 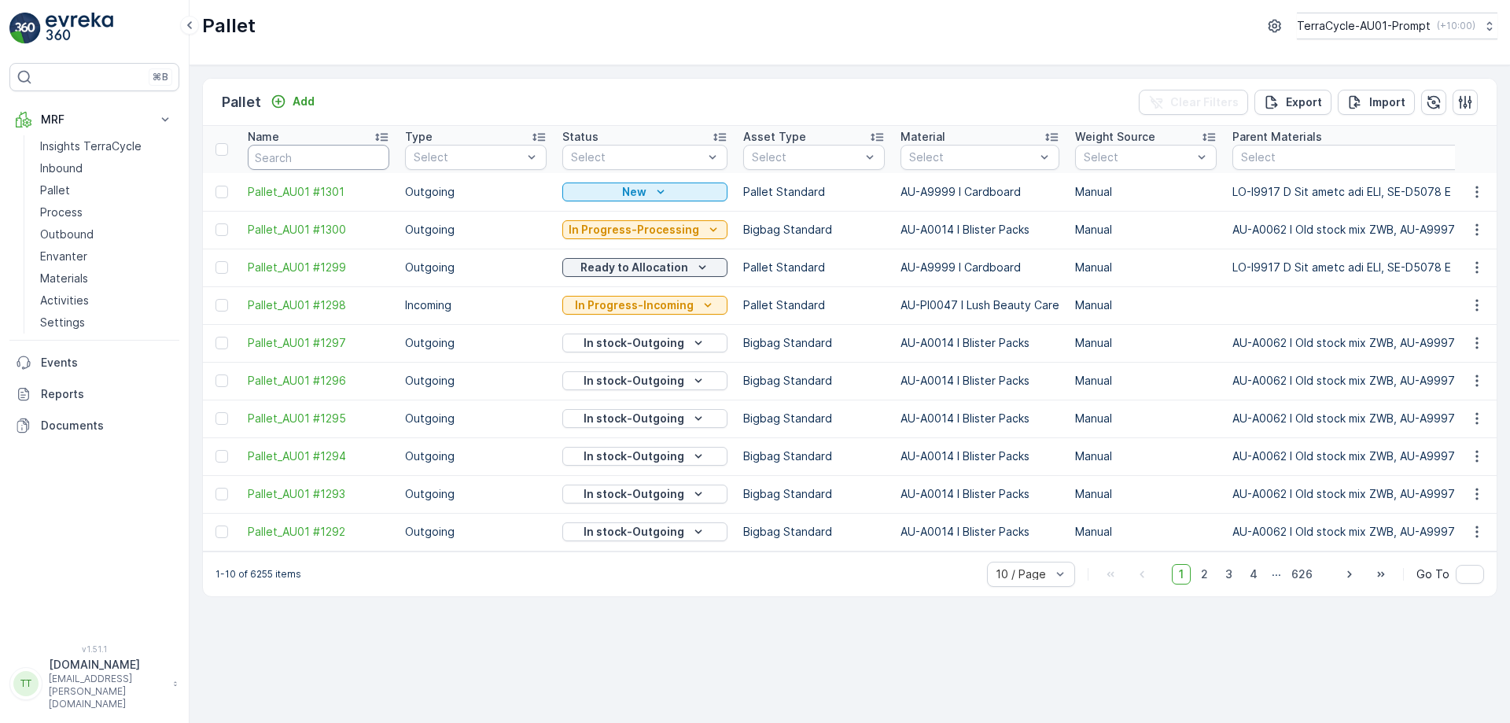 I want to click on p: Import, so click(x=1388, y=102).